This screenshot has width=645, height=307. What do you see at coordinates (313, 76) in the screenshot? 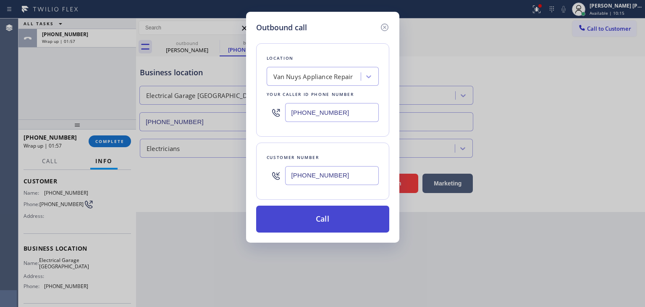
I see `div: Van Nuys Appliance Repair` at bounding box center [313, 76].